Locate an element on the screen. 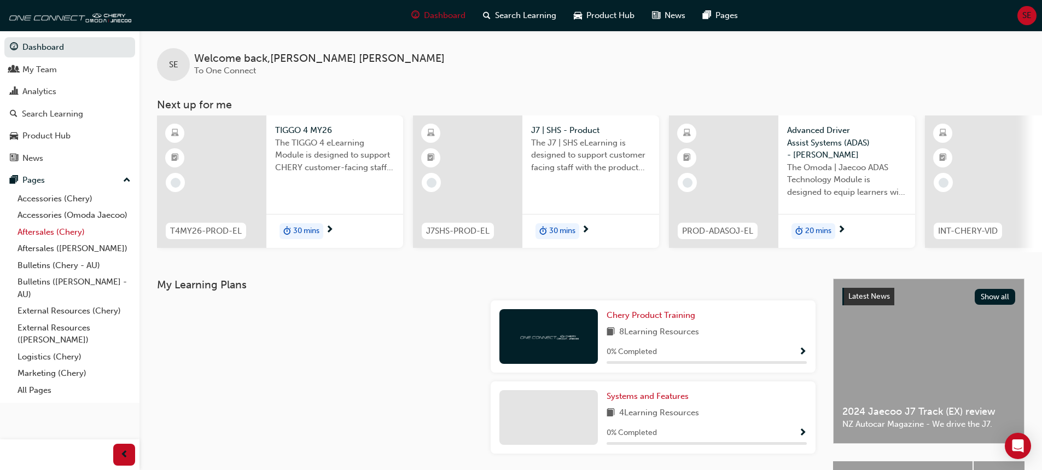  a: T4MY26-PROD-ELTIGGO 4 MY26The TIGGO 4 eLearning Module is designed to support CHERY customer-faci... is located at coordinates (280, 182).